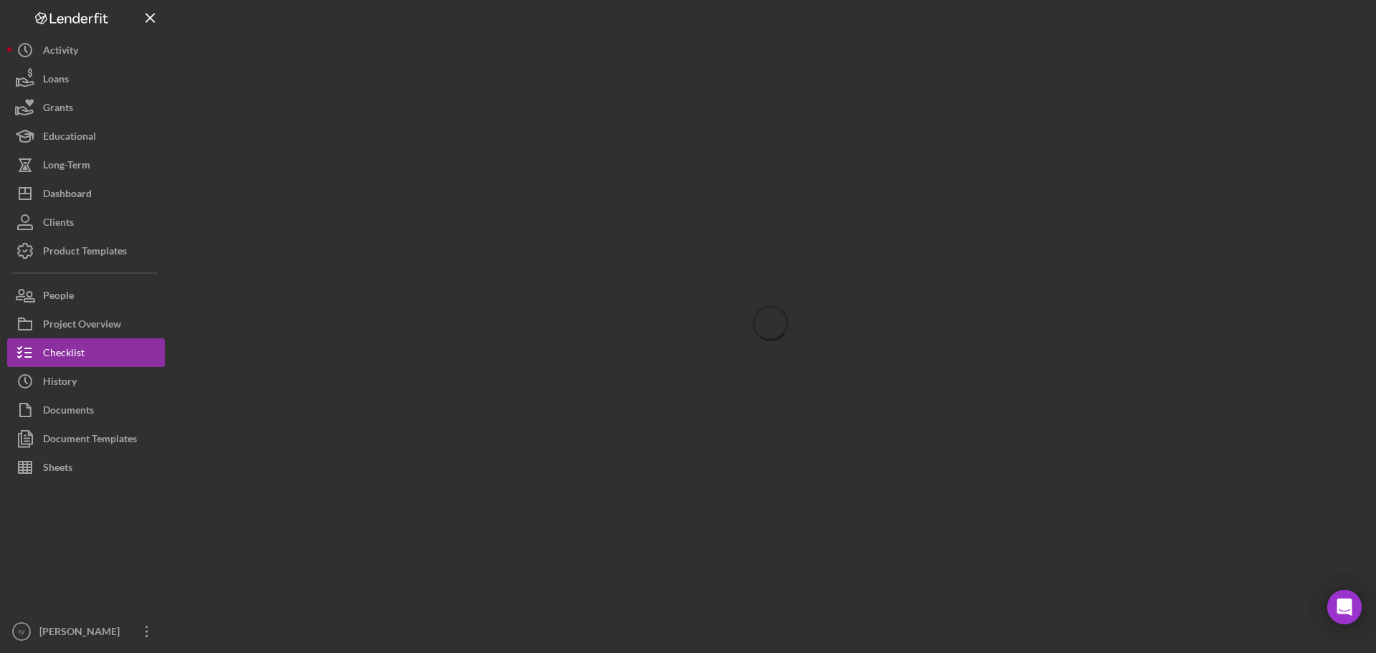 Image resolution: width=1376 pixels, height=653 pixels. I want to click on a: Long-Term, so click(86, 165).